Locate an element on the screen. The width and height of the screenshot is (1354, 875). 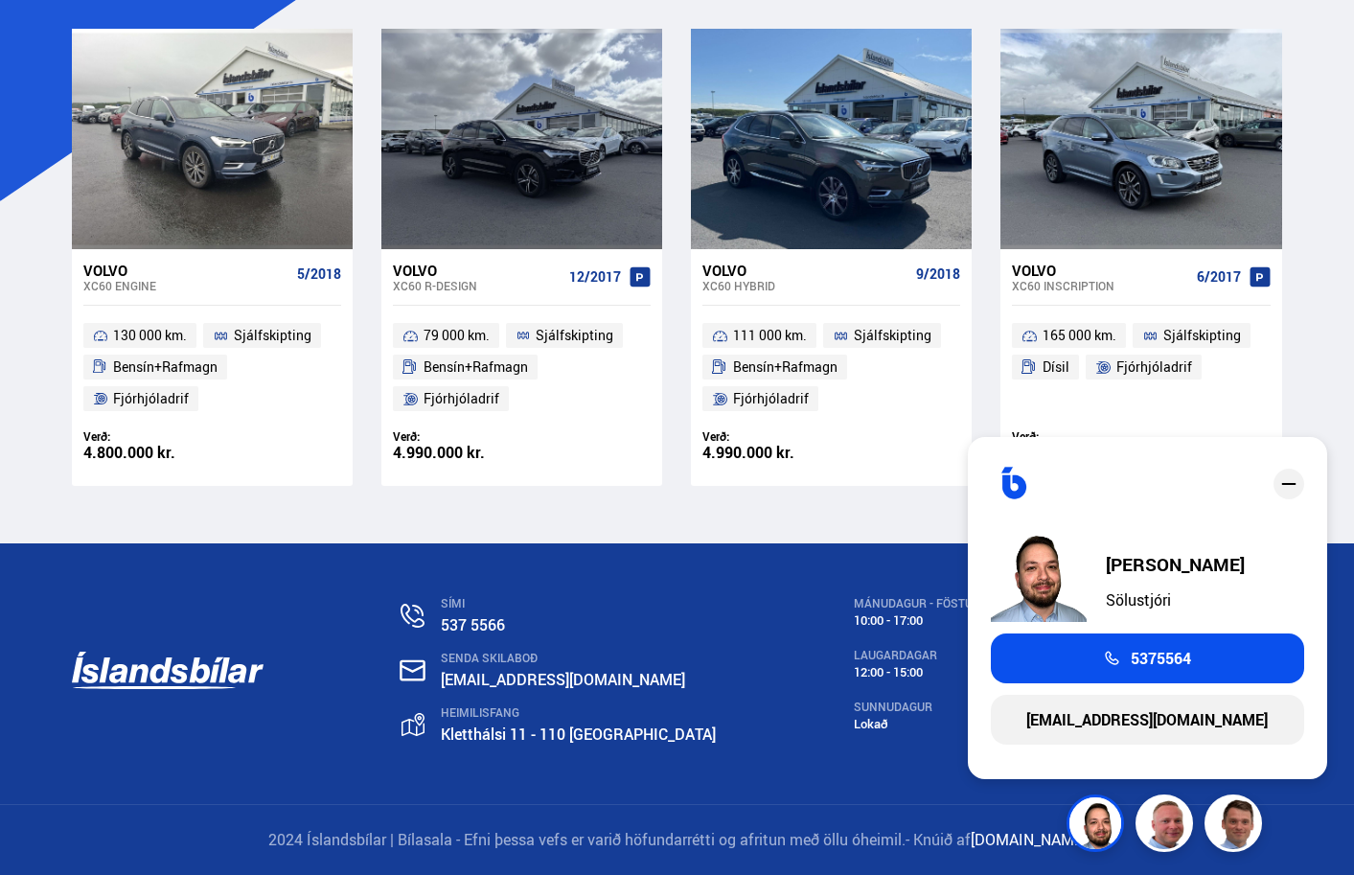
img: gp4YpyYFnEr45R34.svg is located at coordinates (413, 725).